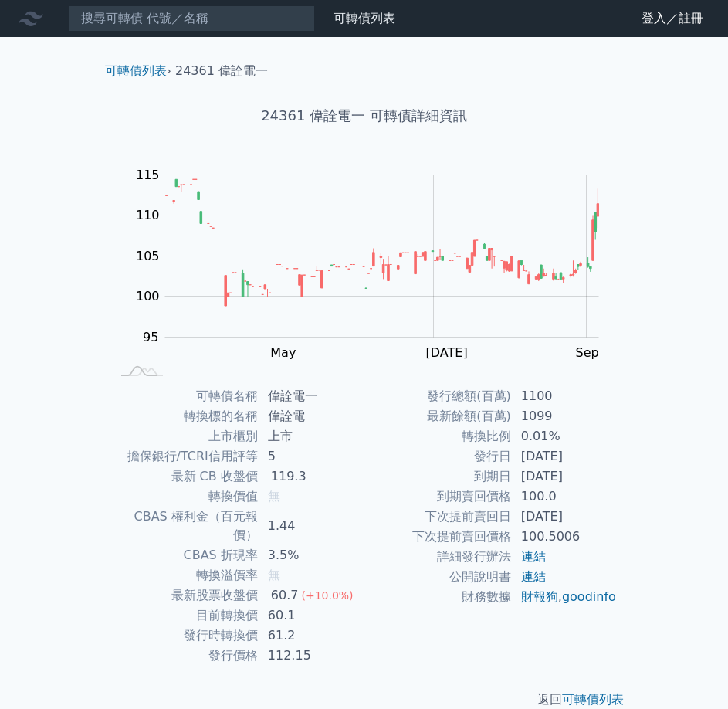 The height and width of the screenshot is (709, 728). What do you see at coordinates (311, 636) in the screenshot?
I see `td: 61.2` at bounding box center [311, 636].